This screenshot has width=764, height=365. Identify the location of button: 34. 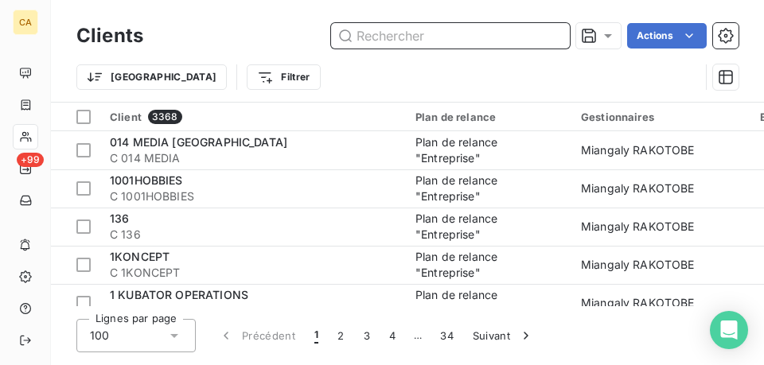
(446, 336).